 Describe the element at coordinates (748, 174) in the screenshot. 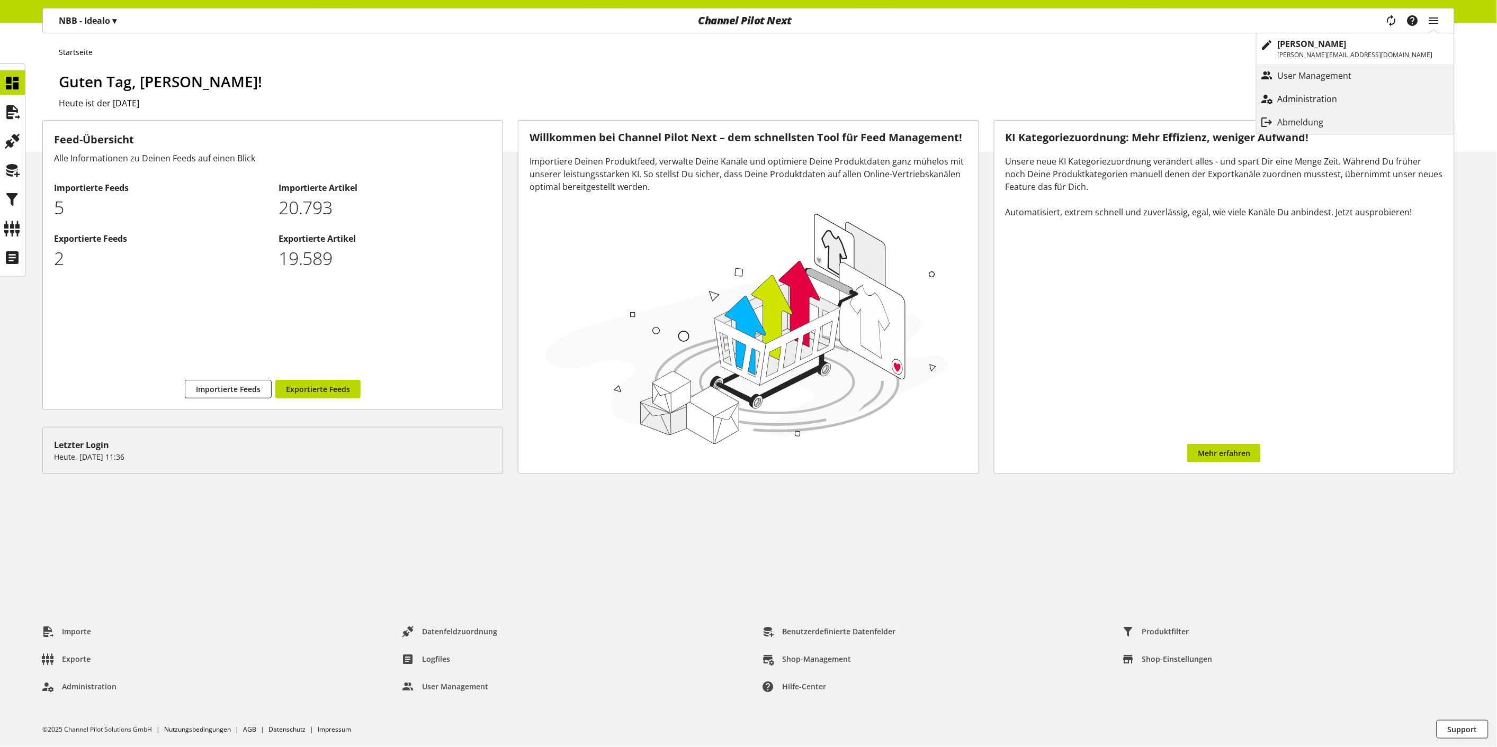

I see `div: Importiere Deinen Produktfeed, verwalte Deine Kanäle und optimiere Deine Produktdaten ganz mühelo...` at that location.